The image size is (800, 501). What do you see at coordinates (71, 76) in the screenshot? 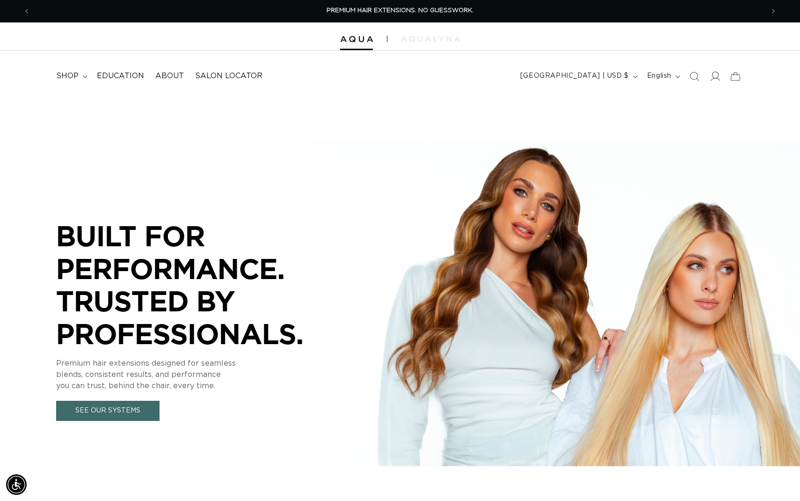
I see `summary: shop` at bounding box center [71, 76].